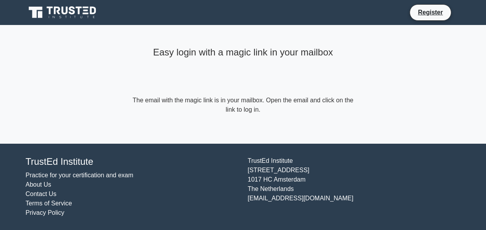 This screenshot has height=230, width=486. I want to click on a: About Us, so click(39, 184).